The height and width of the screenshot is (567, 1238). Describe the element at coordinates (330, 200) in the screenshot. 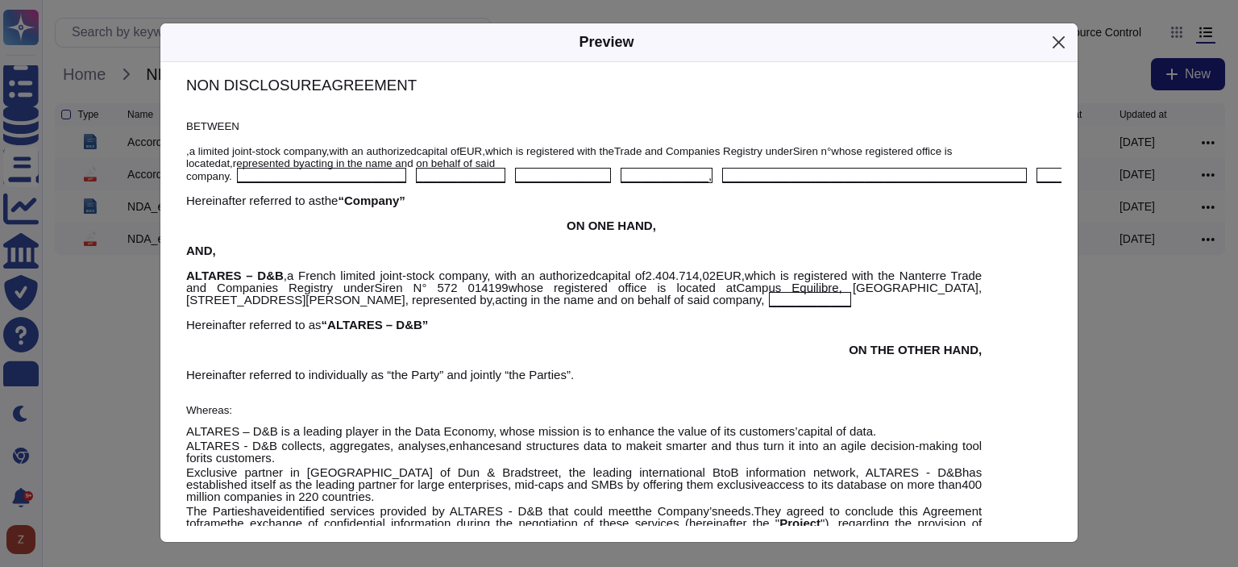

I see `span: the` at that location.